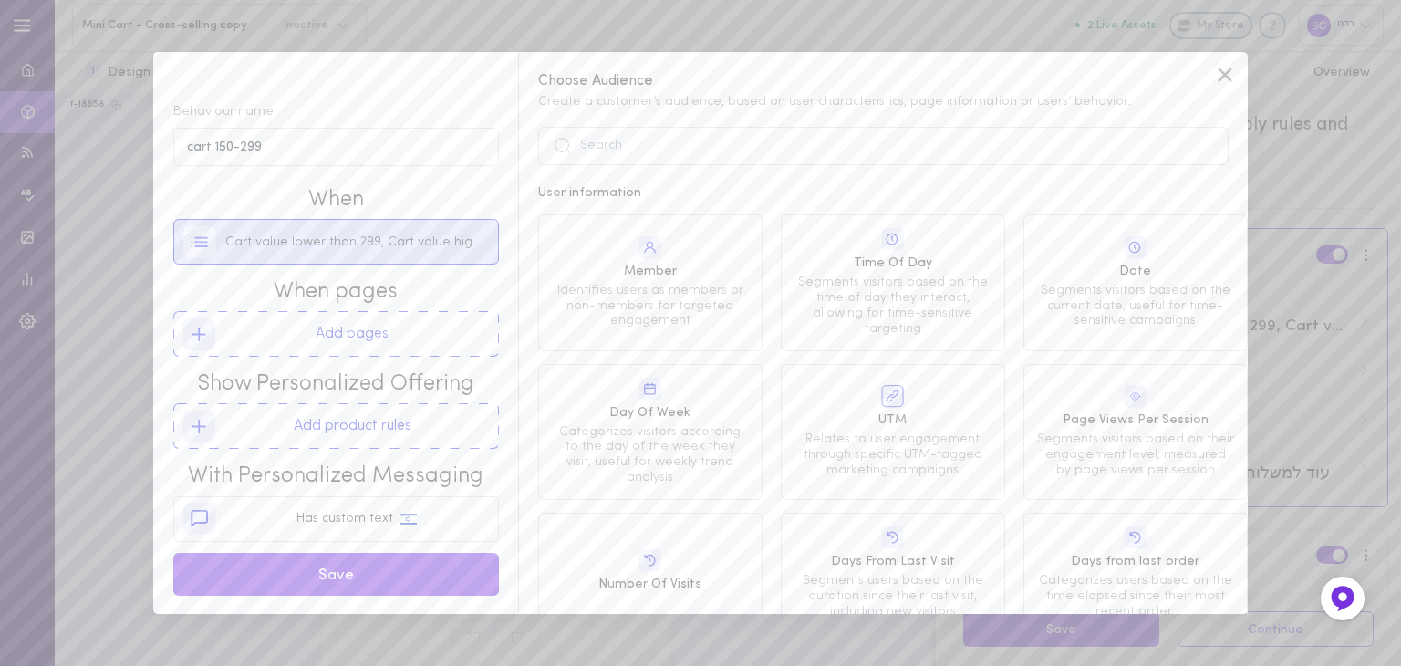 The image size is (1401, 666). Describe the element at coordinates (893, 306) in the screenshot. I see `span: Segments visitors based on the time of day they interact, allowing for time-sensitive targeting` at that location.